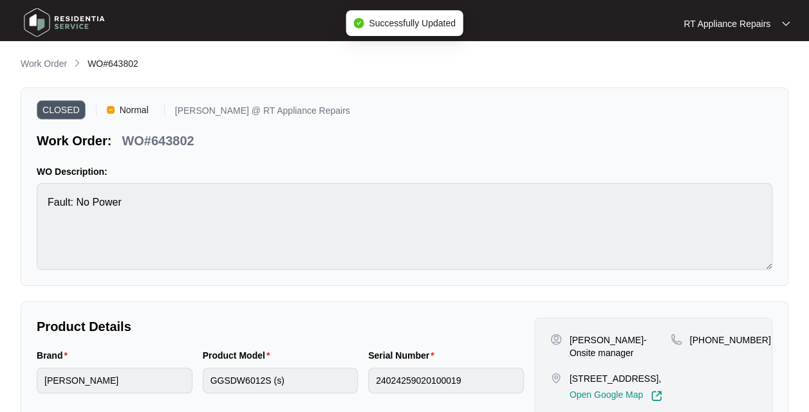  I want to click on p: WO#643802, so click(158, 141).